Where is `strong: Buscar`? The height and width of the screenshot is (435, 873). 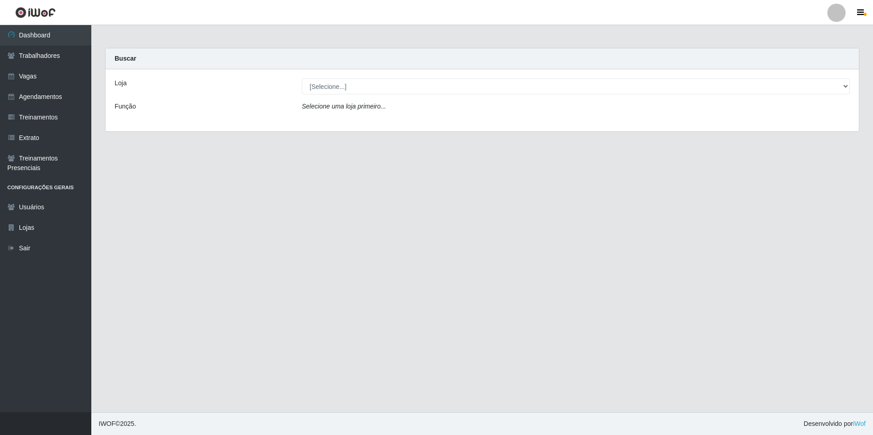 strong: Buscar is located at coordinates (125, 58).